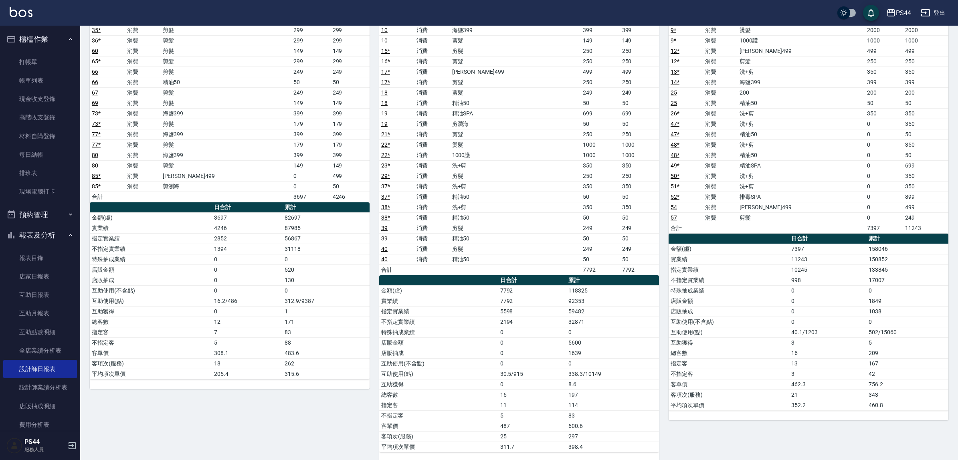 Image resolution: width=958 pixels, height=460 pixels. I want to click on td: 87985, so click(326, 228).